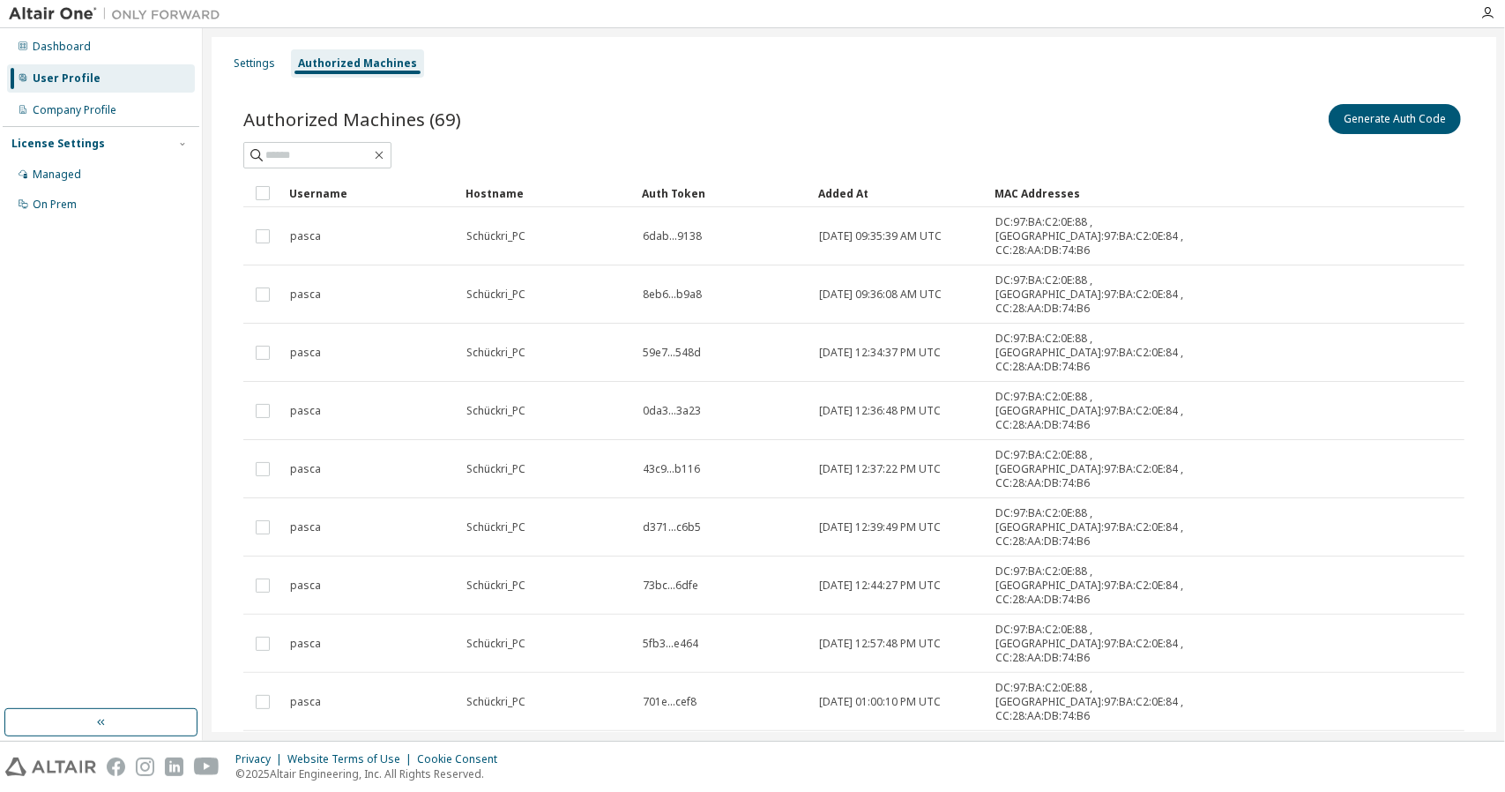 This screenshot has height=792, width=1505. I want to click on div: Company Profile, so click(74, 110).